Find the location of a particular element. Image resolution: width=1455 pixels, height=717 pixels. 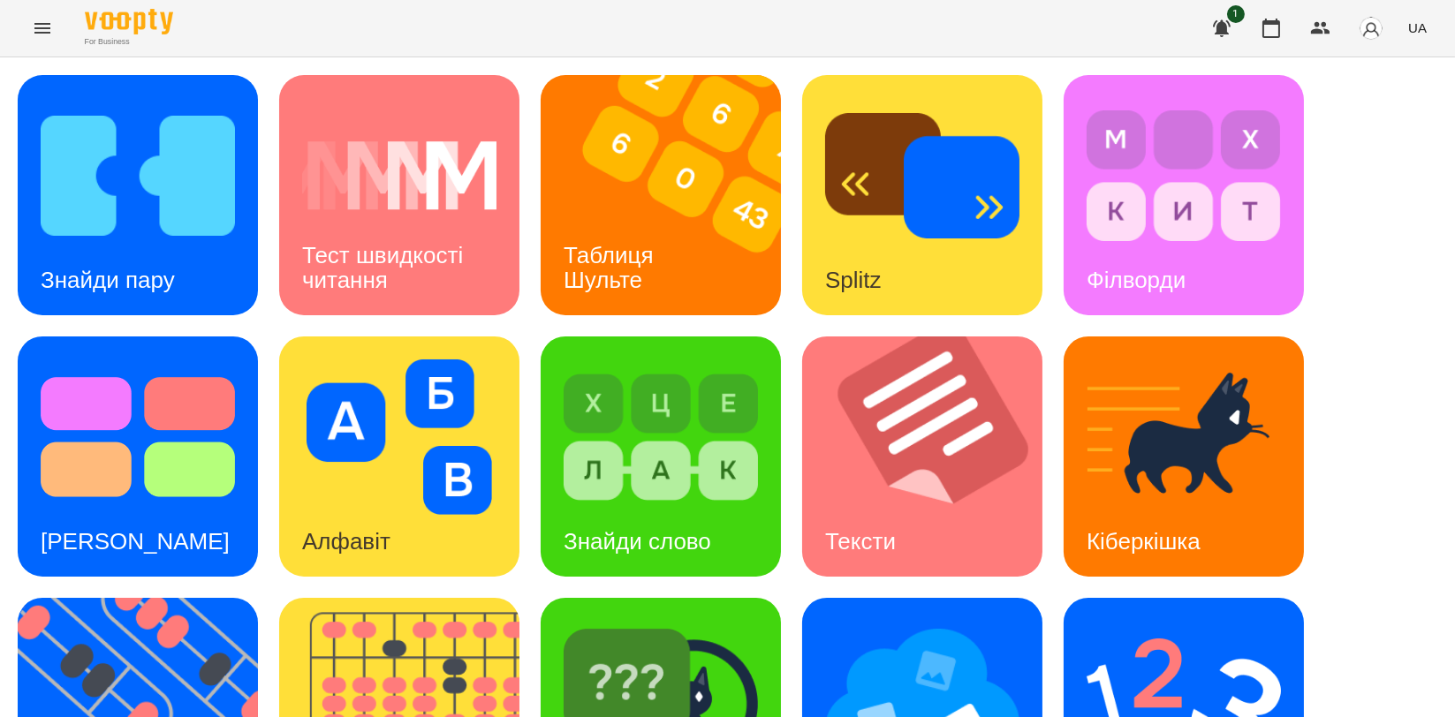

img: avatar_s.png is located at coordinates (1371, 28).